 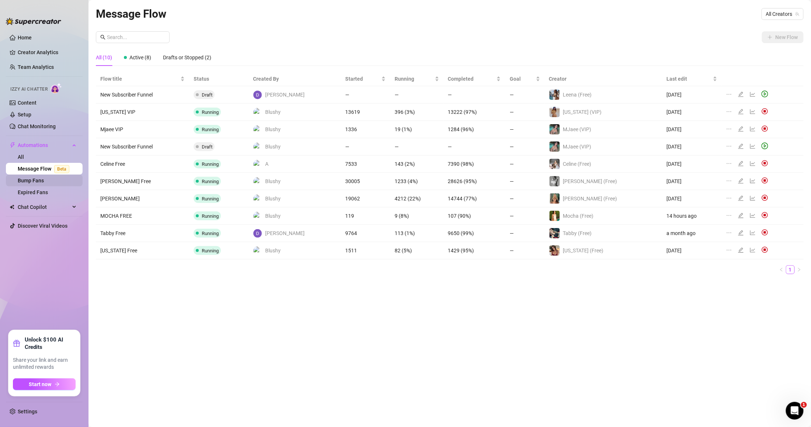 What do you see at coordinates (104, 58) in the screenshot?
I see `div: All (10)` at bounding box center [104, 58].